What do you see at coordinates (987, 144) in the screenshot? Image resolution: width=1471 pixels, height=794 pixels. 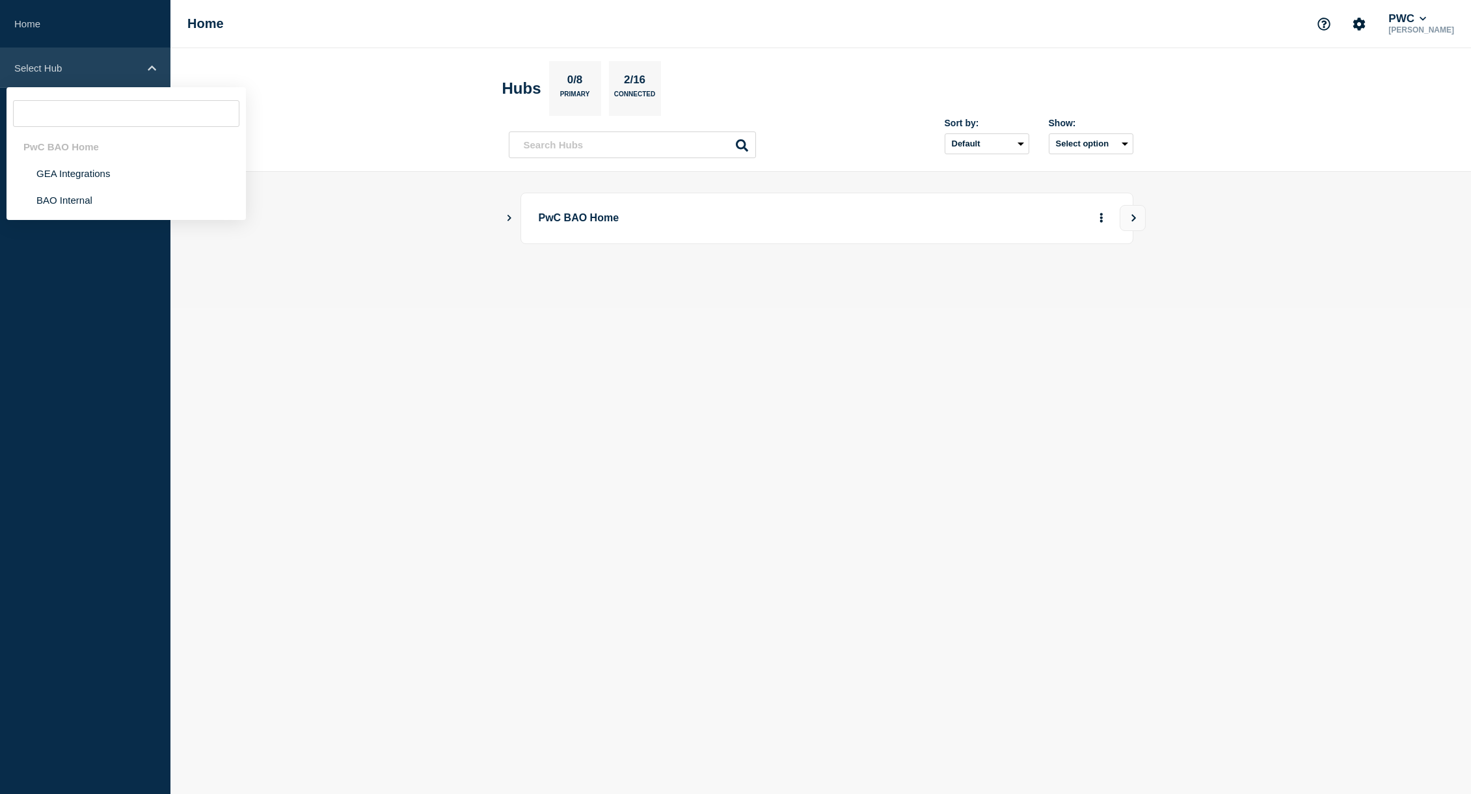 I see `select: Sort by` at bounding box center [987, 144].